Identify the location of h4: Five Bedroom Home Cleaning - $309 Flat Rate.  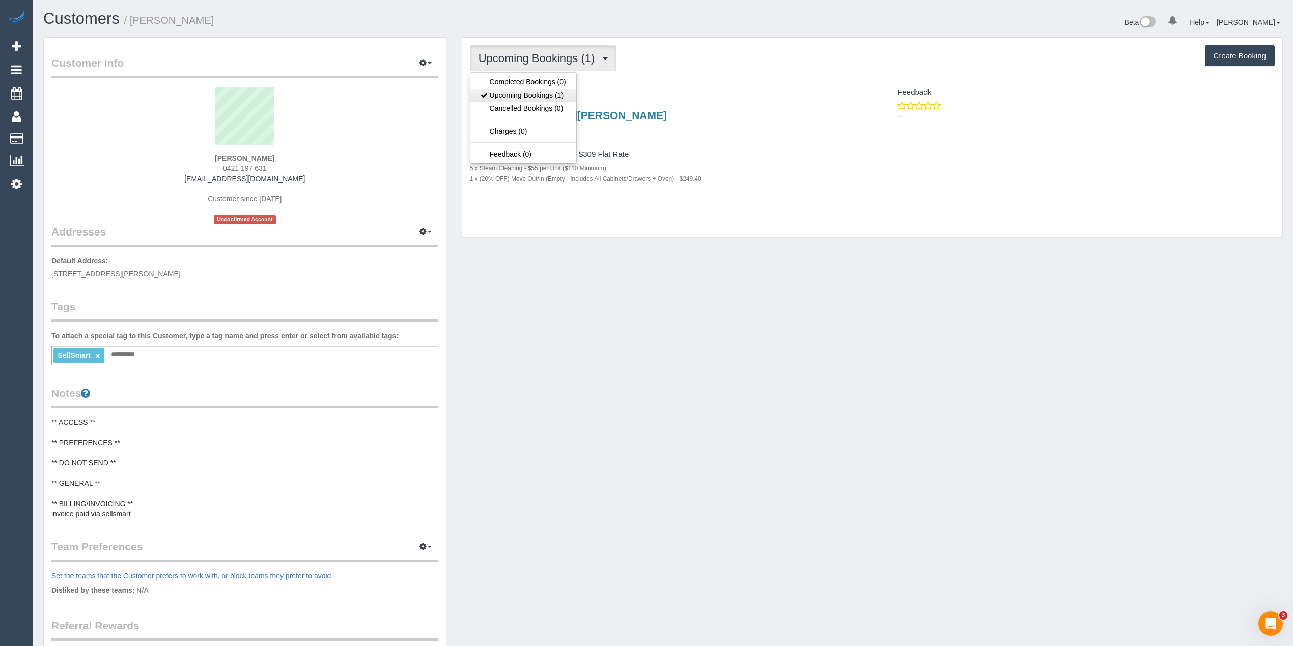
(667, 154).